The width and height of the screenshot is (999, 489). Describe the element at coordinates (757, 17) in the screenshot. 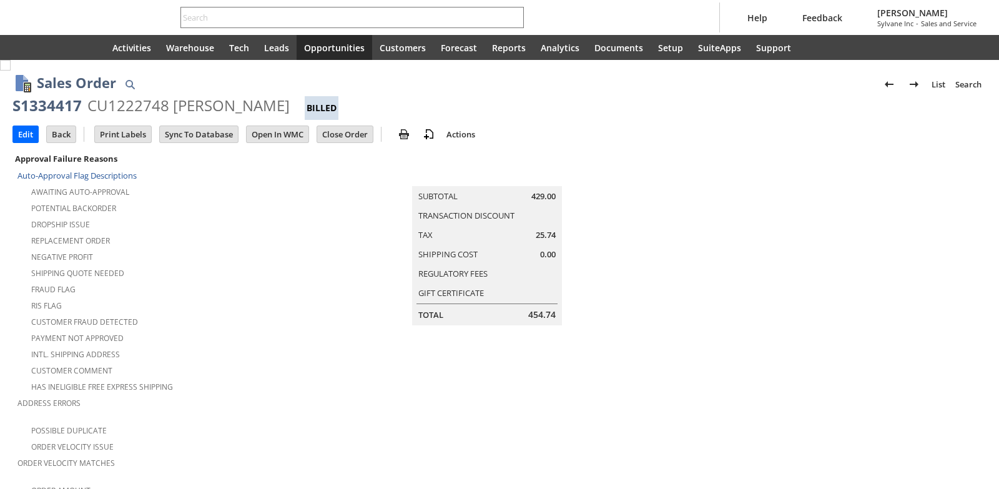

I see `span: Help` at that location.